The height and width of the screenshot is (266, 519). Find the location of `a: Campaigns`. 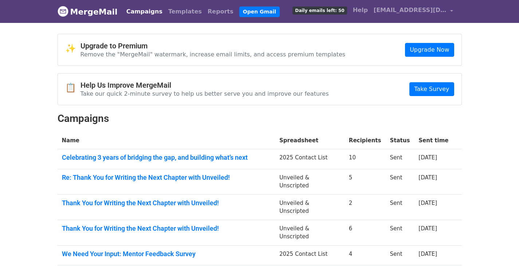

a: Campaigns is located at coordinates (144, 12).